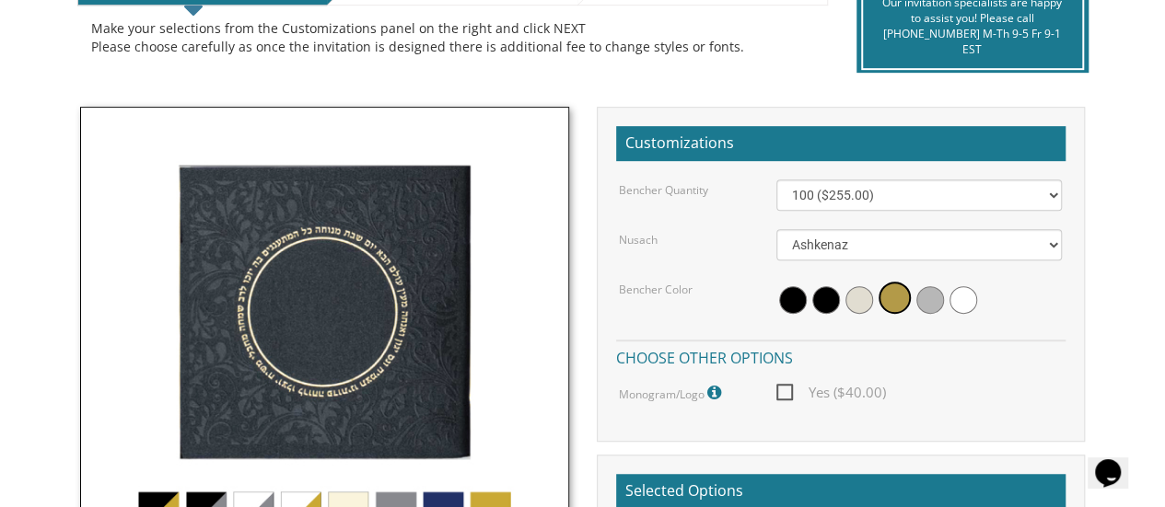 The image size is (1165, 507). Describe the element at coordinates (638, 239) in the screenshot. I see `label: Nusach` at that location.